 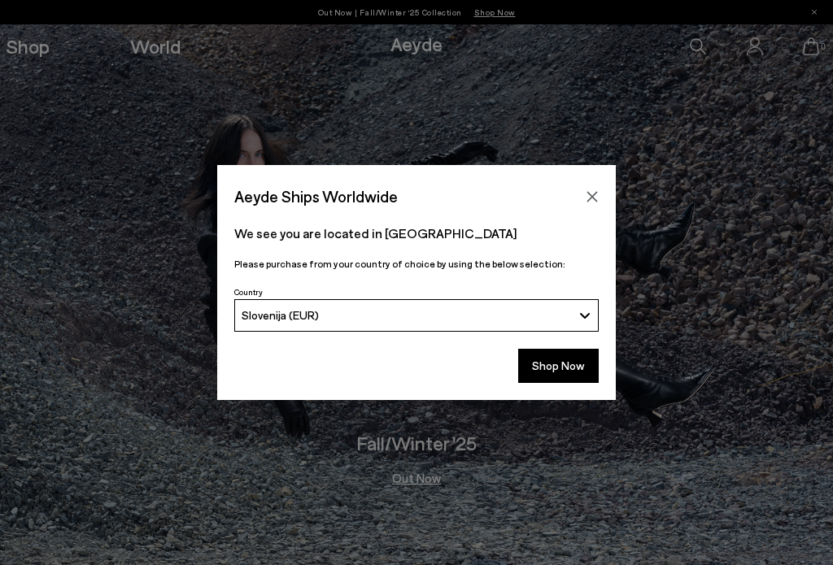 I want to click on span: Aeyde Ships Worldwide, so click(x=316, y=196).